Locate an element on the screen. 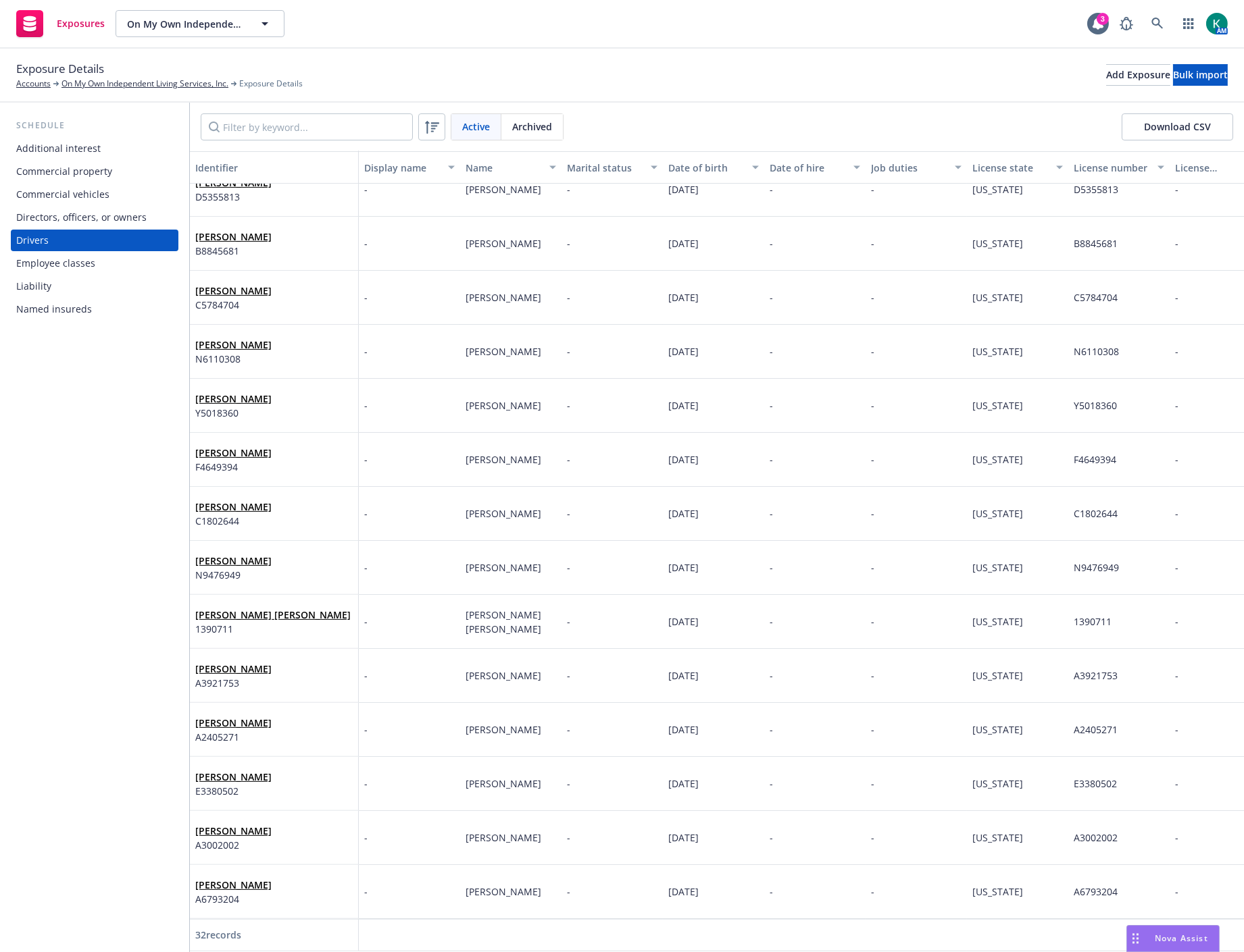 The image size is (1244, 952). button: Date of birth is located at coordinates (713, 167).